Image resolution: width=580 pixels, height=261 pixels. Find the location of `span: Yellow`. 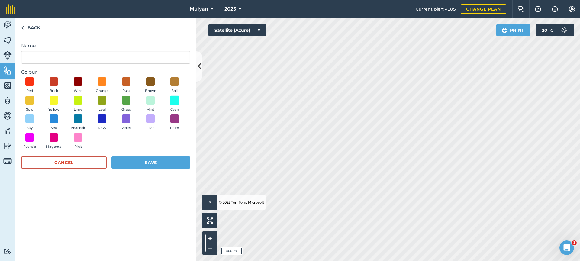

span: Yellow is located at coordinates (54, 110).